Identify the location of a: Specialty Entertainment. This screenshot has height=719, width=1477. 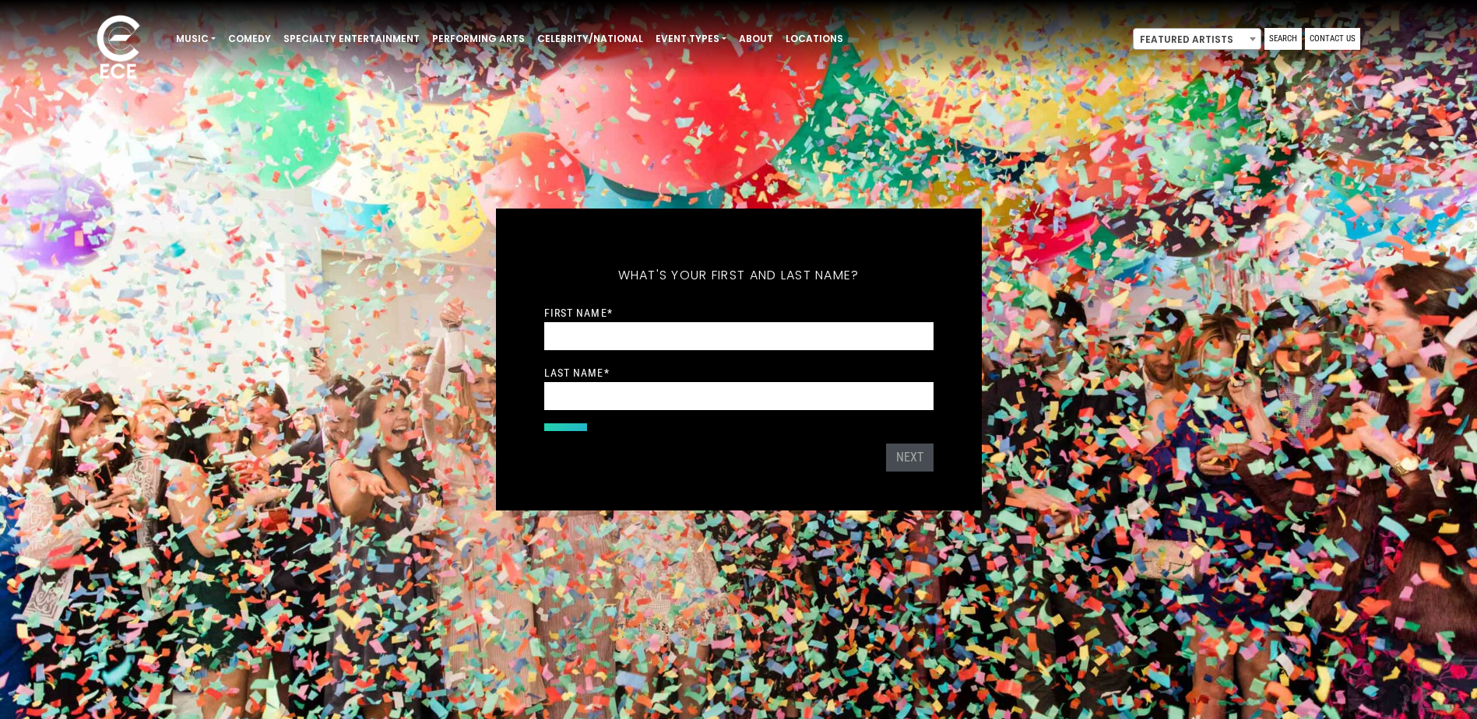
(351, 39).